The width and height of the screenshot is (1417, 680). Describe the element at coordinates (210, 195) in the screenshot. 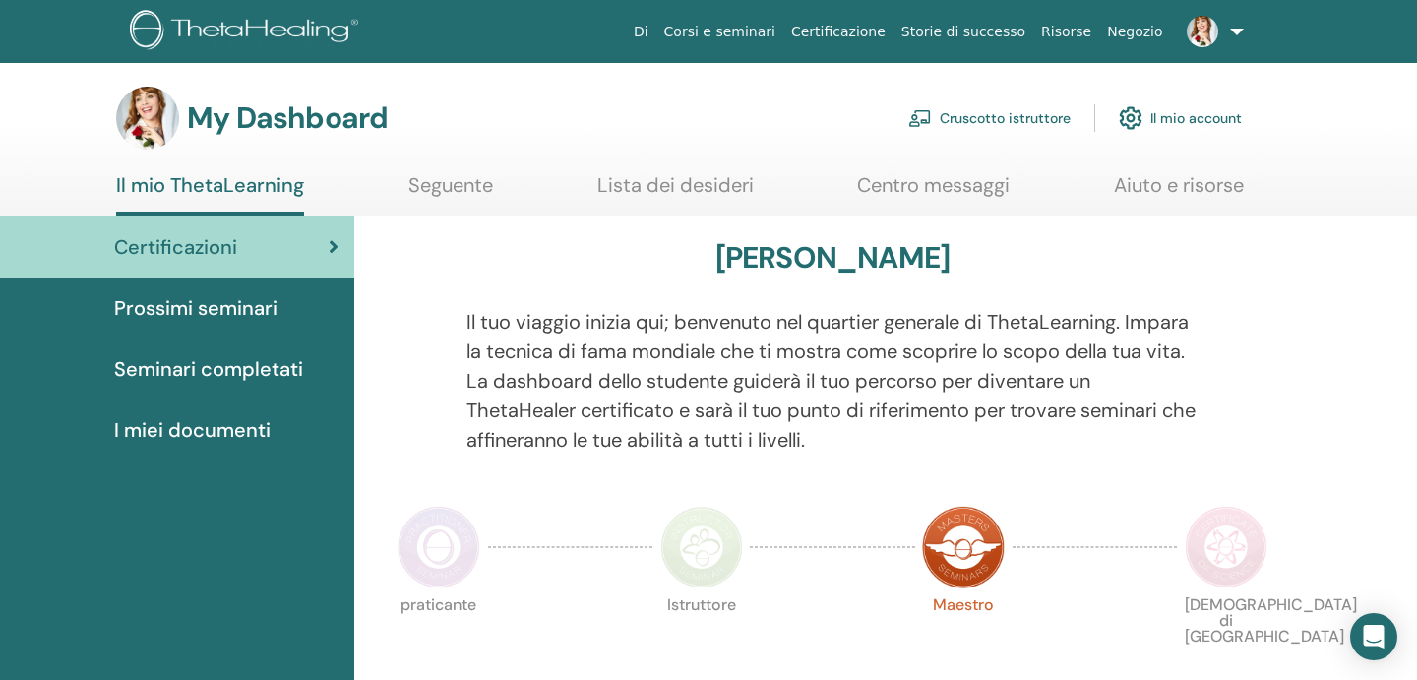

I see `a: Il mio ThetaLearning` at that location.